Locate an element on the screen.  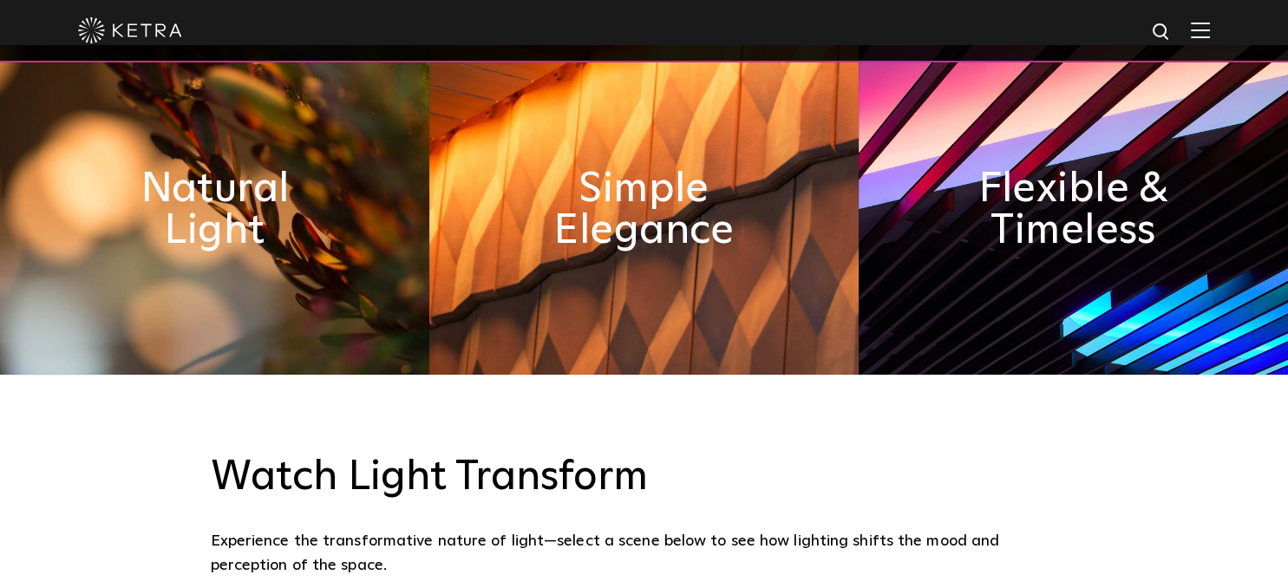
h2: Flexible & Timeless is located at coordinates (1074, 210).